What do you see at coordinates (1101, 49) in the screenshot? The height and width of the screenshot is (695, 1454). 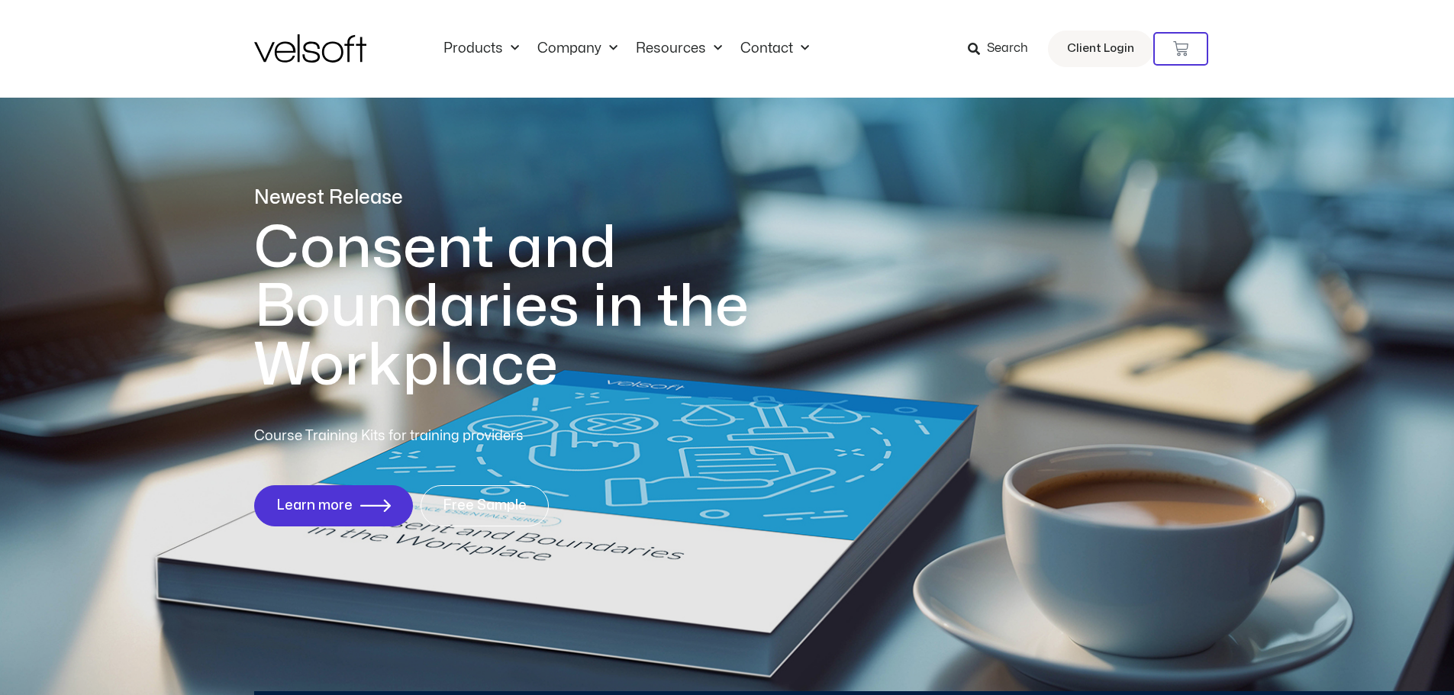 I see `a: Client Login` at bounding box center [1101, 49].